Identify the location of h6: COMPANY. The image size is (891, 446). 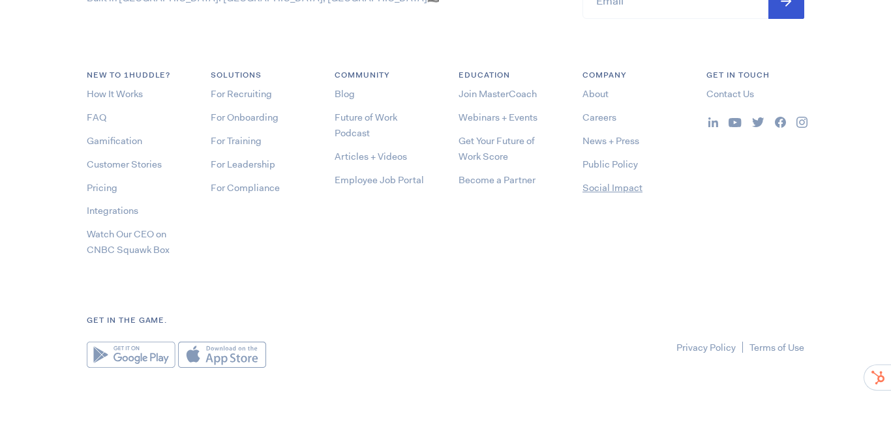
(631, 75).